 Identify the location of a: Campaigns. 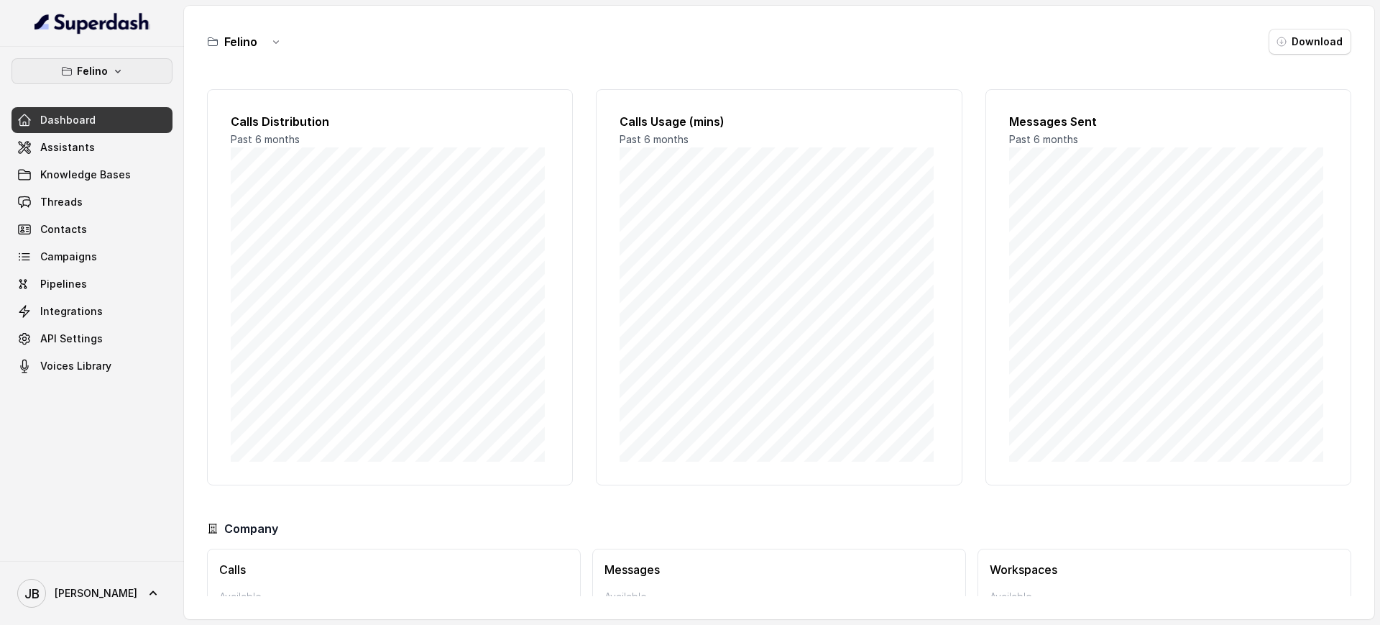
(92, 257).